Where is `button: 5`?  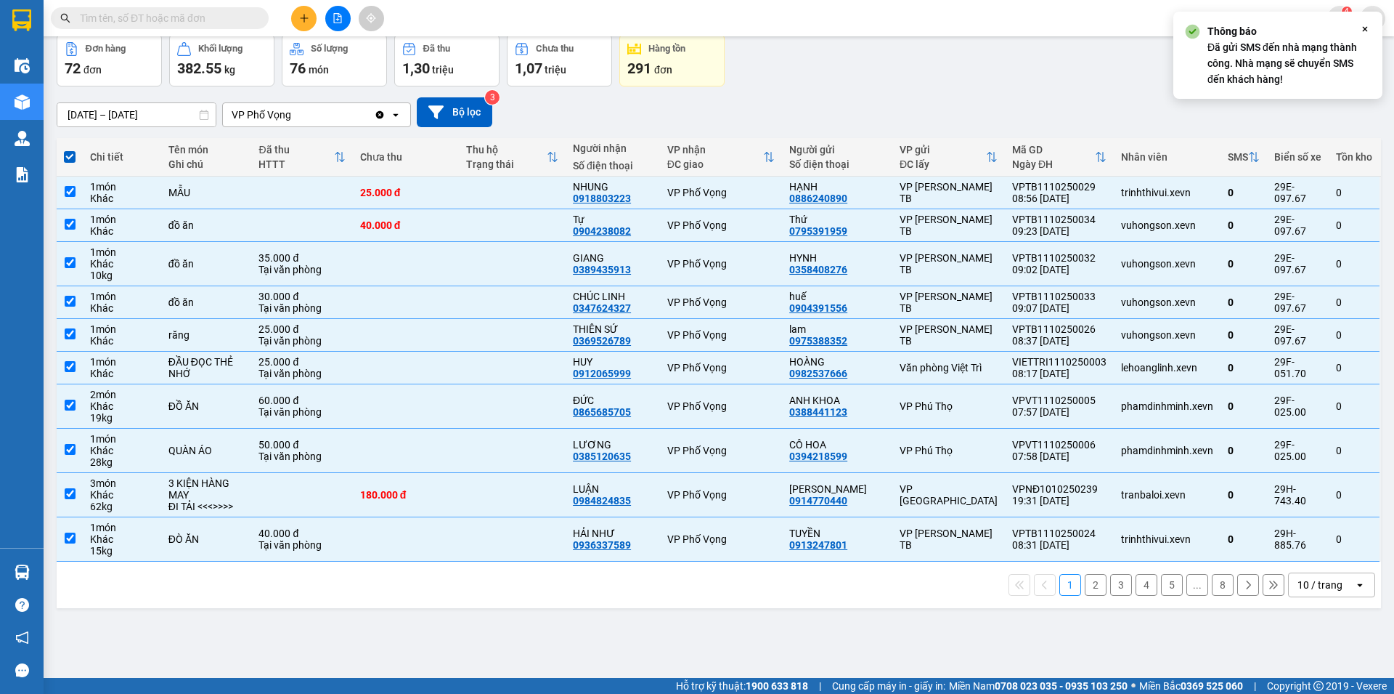 button: 5 is located at coordinates (1172, 585).